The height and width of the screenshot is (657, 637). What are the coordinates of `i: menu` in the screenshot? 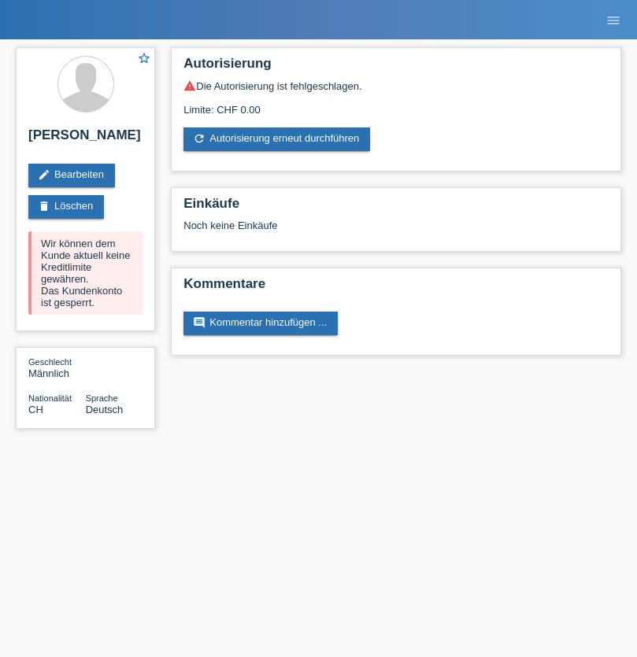 It's located at (613, 20).